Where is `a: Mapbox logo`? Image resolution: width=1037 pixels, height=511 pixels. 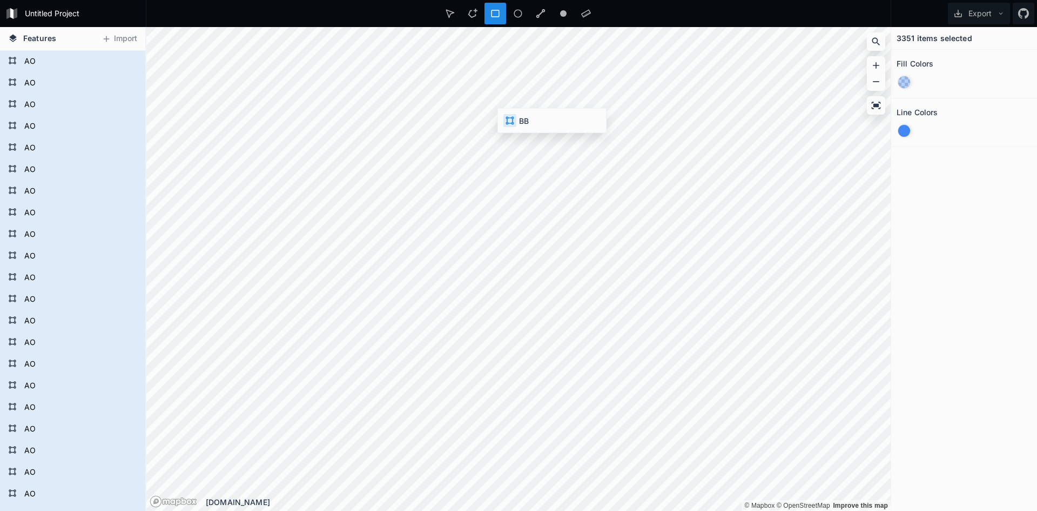 a: Mapbox logo is located at coordinates (173, 501).